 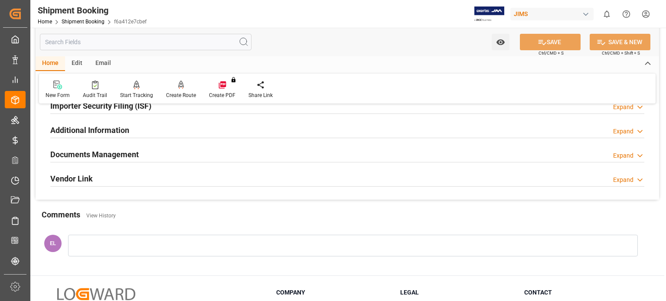 What do you see at coordinates (95, 95) in the screenshot?
I see `div: Audit Trail` at bounding box center [95, 95].